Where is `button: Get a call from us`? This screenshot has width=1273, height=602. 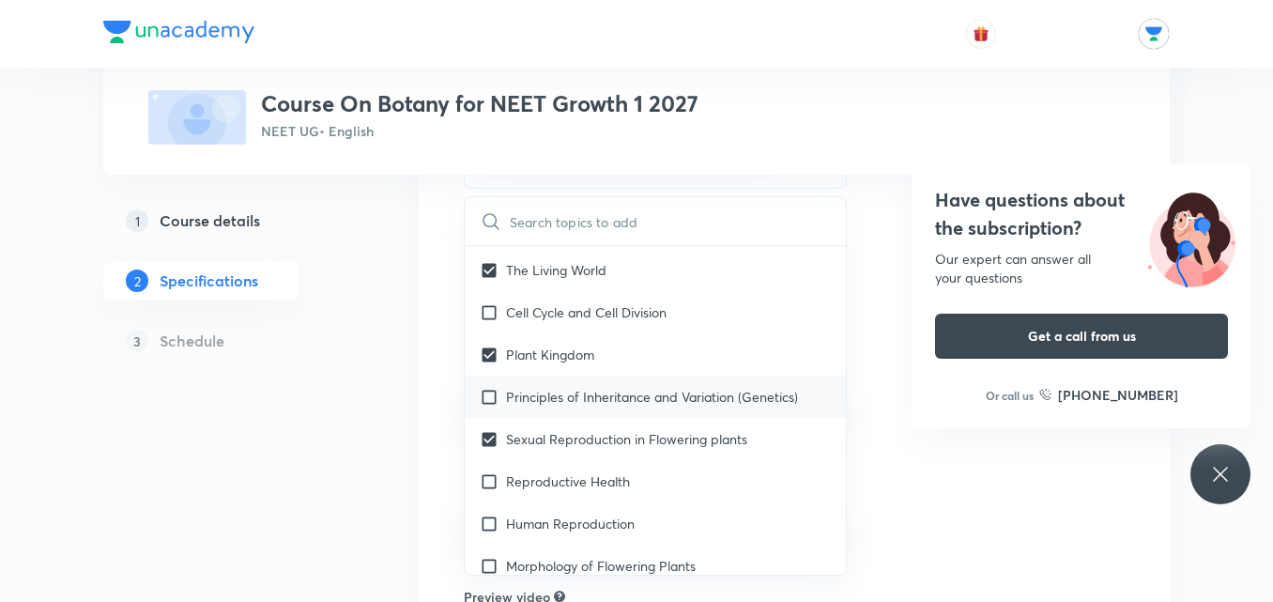
button: Get a call from us is located at coordinates (1082, 336).